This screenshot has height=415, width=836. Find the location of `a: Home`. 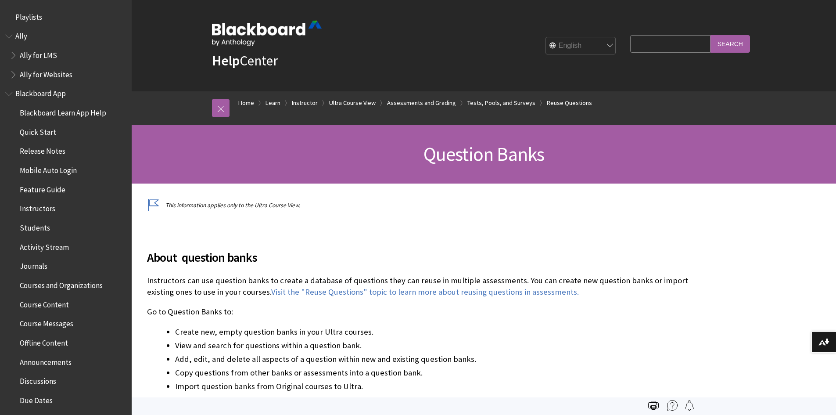

a: Home is located at coordinates (246, 103).